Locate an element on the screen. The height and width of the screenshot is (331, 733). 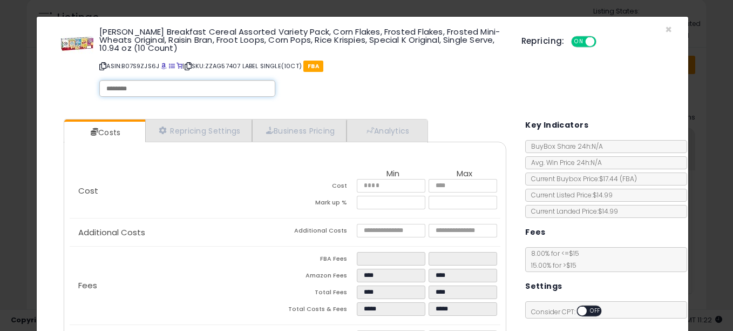
span: $17.44 is located at coordinates (618, 178).